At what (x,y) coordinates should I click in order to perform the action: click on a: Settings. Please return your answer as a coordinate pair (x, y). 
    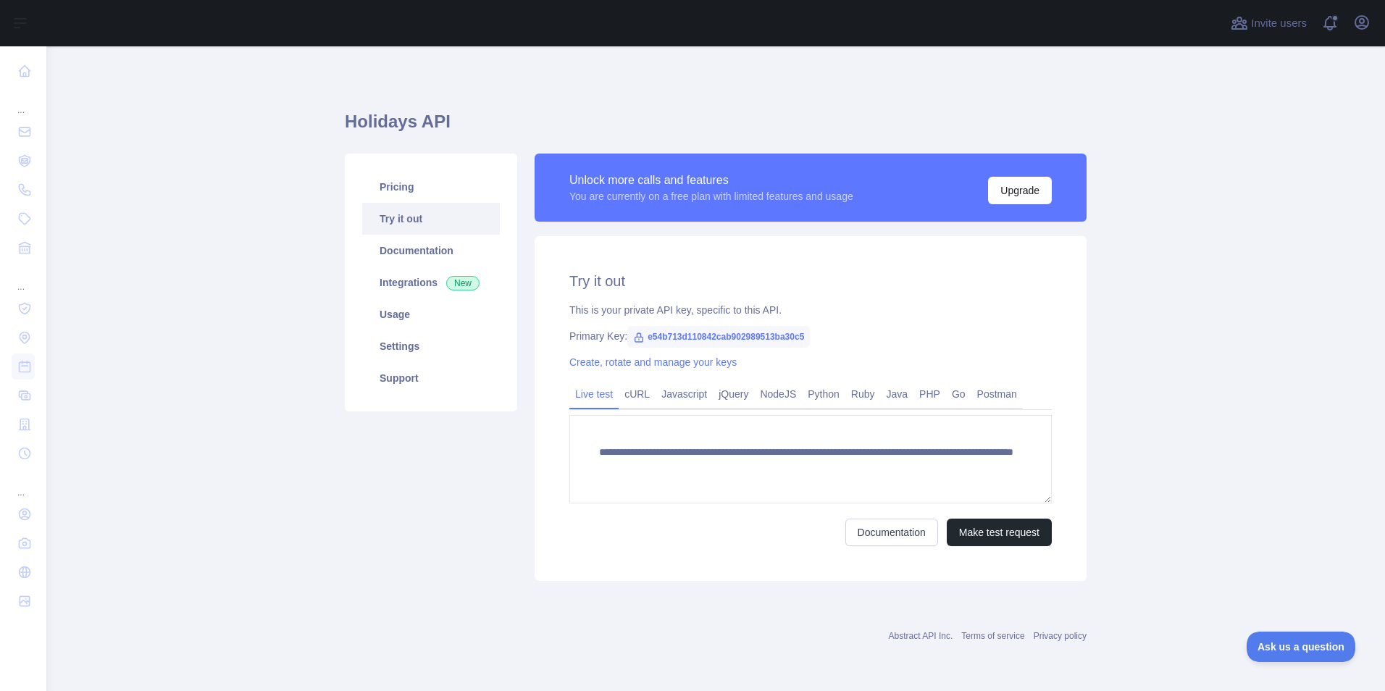
    Looking at the image, I should click on (431, 346).